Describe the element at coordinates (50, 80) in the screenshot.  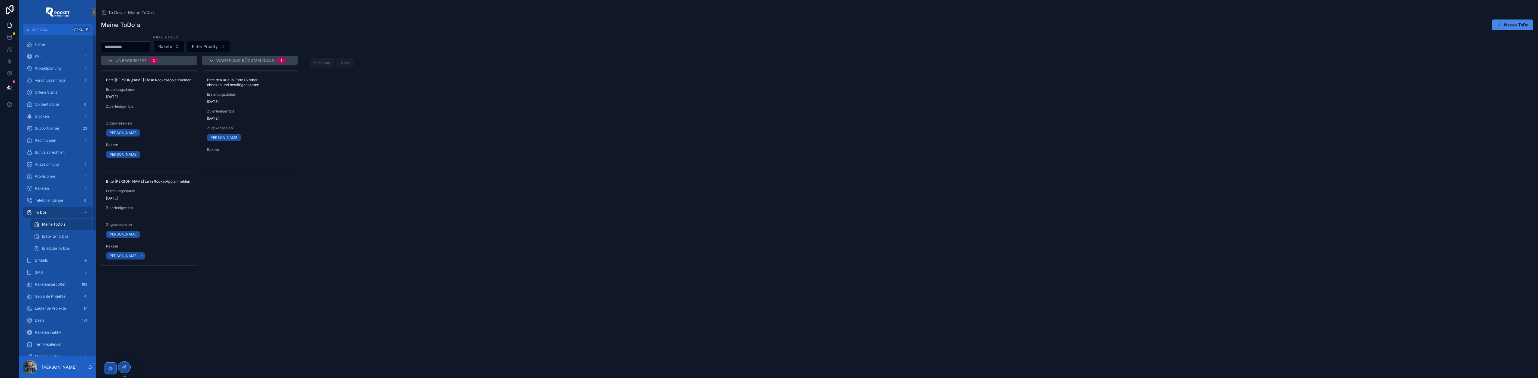
I see `span: Vorschussanfrage` at that location.